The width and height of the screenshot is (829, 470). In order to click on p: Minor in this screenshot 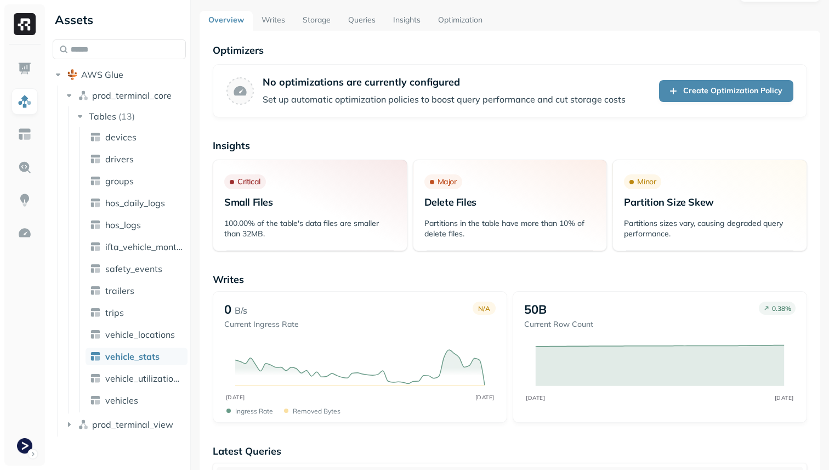, I will do `click(646, 181)`.